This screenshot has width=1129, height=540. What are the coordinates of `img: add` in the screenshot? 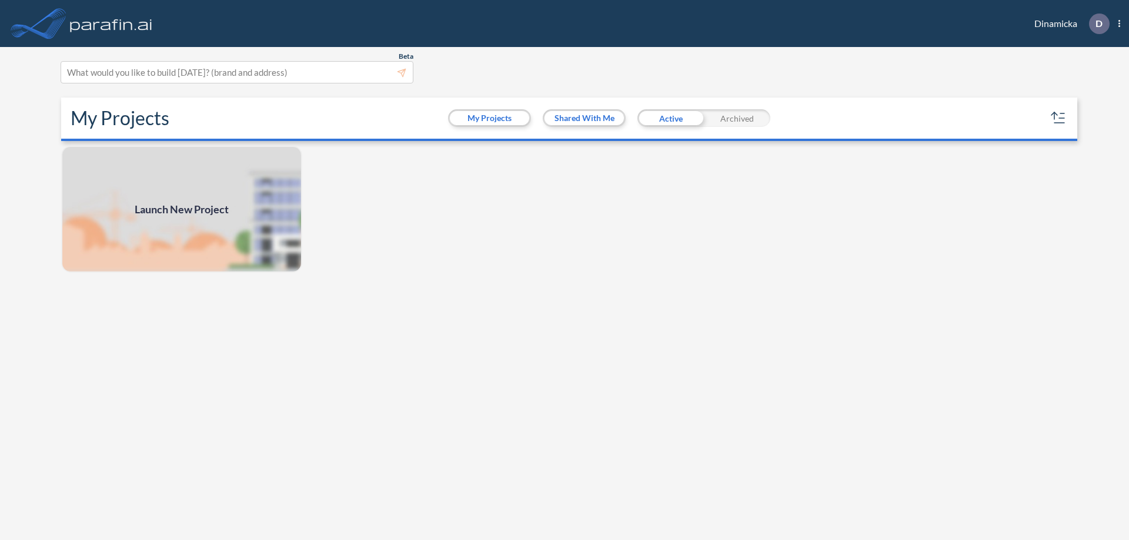 It's located at (182, 209).